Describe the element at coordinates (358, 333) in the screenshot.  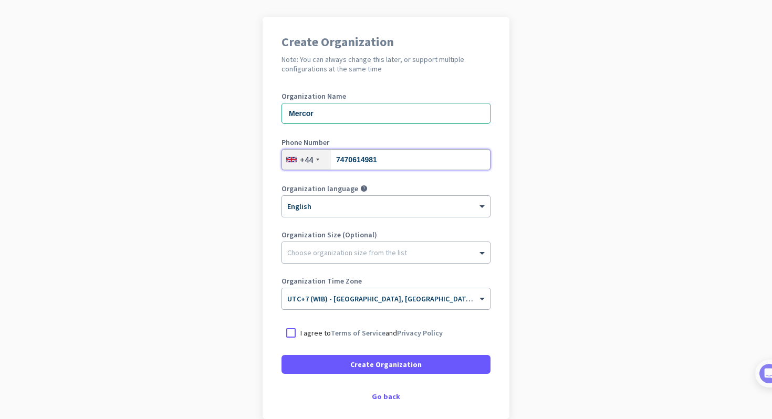
I see `a: Terms of Service` at that location.